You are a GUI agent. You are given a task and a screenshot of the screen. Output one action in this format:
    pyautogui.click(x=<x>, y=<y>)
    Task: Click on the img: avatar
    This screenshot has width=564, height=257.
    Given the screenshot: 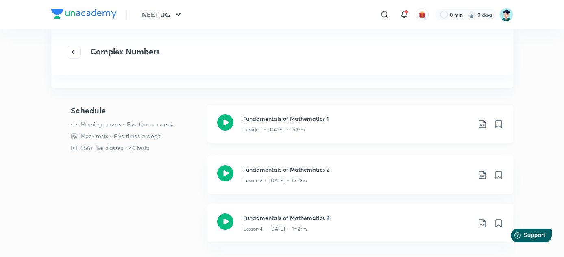 What is the action you would take?
    pyautogui.click(x=422, y=15)
    